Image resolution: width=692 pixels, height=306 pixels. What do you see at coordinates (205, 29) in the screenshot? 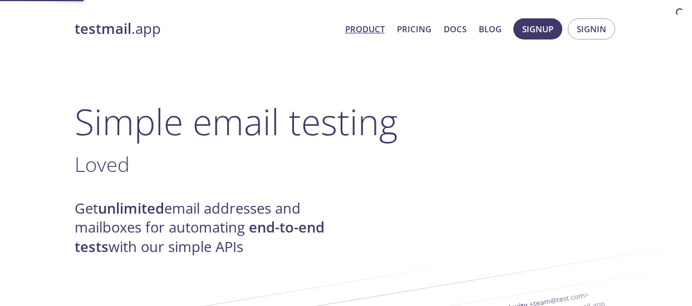
I see `a: testmail.app` at bounding box center [205, 29].